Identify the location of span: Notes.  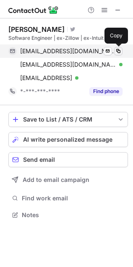
(73, 215).